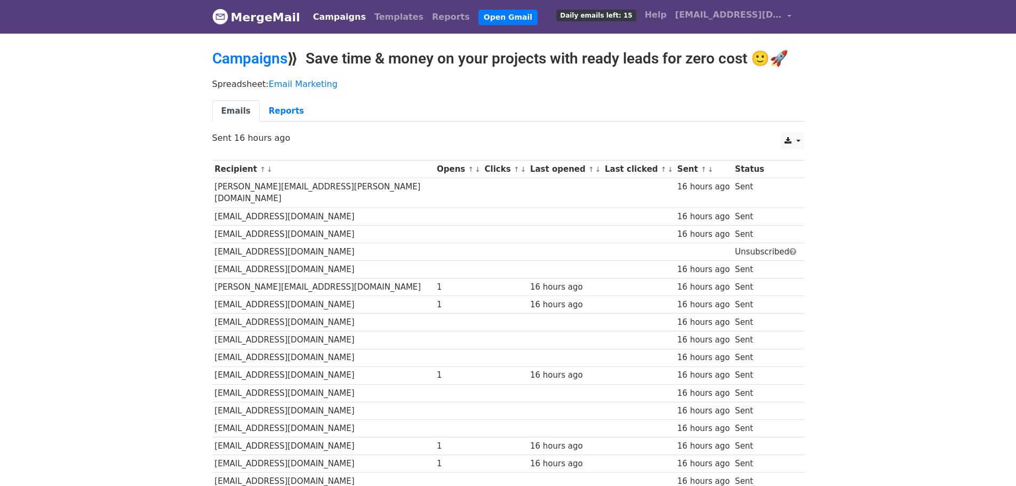 The height and width of the screenshot is (486, 1016). I want to click on th: Recipient, so click(323, 169).